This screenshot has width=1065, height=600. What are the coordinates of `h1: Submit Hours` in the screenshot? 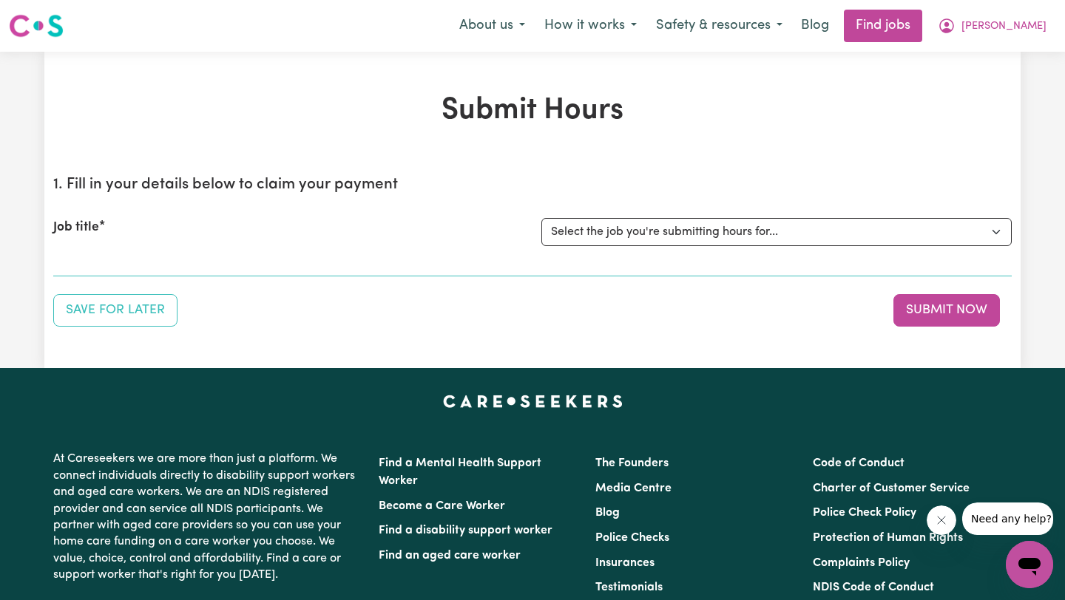 It's located at (532, 111).